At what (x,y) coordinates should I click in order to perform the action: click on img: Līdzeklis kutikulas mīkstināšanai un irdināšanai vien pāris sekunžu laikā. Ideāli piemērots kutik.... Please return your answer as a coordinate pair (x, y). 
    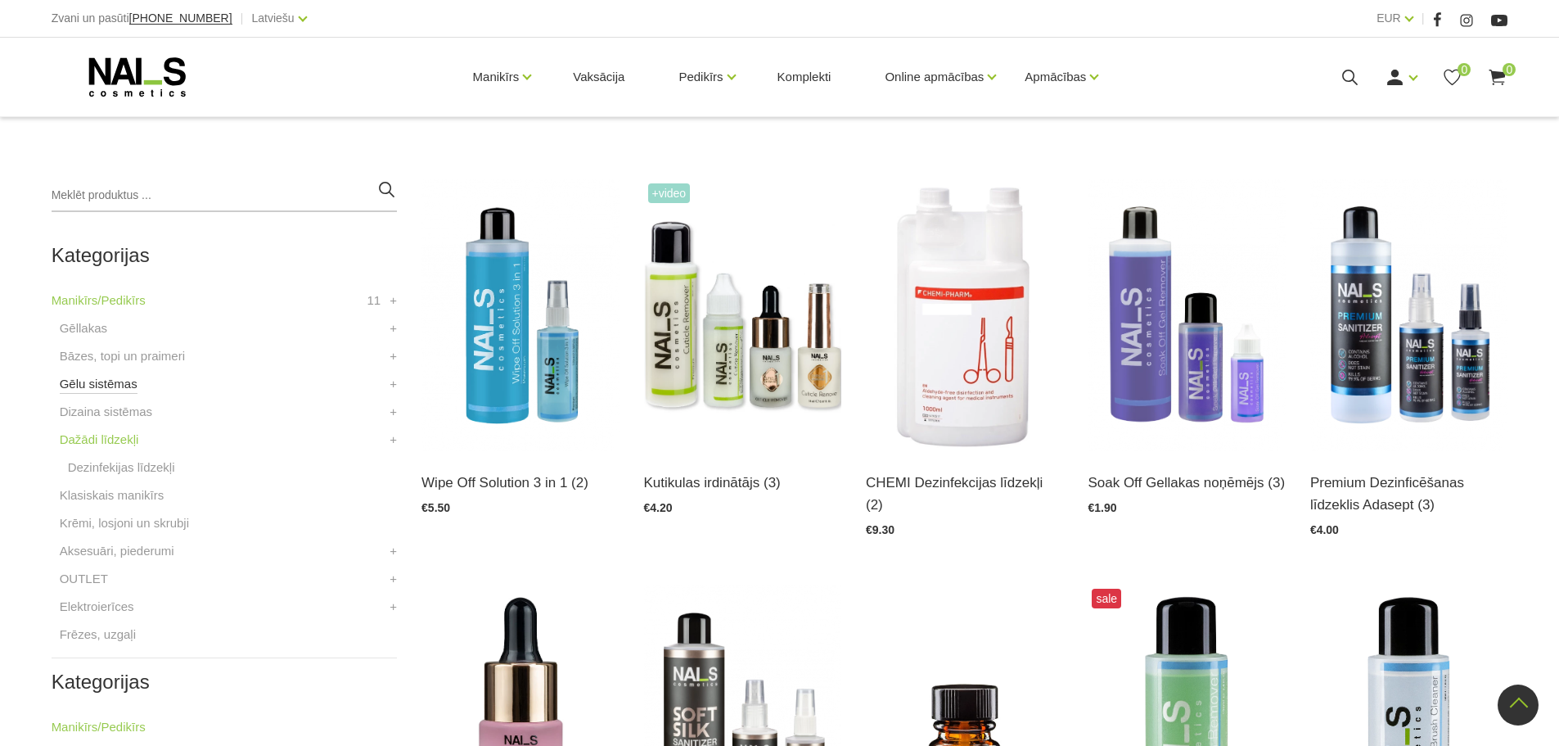
    Looking at the image, I should click on (742, 315).